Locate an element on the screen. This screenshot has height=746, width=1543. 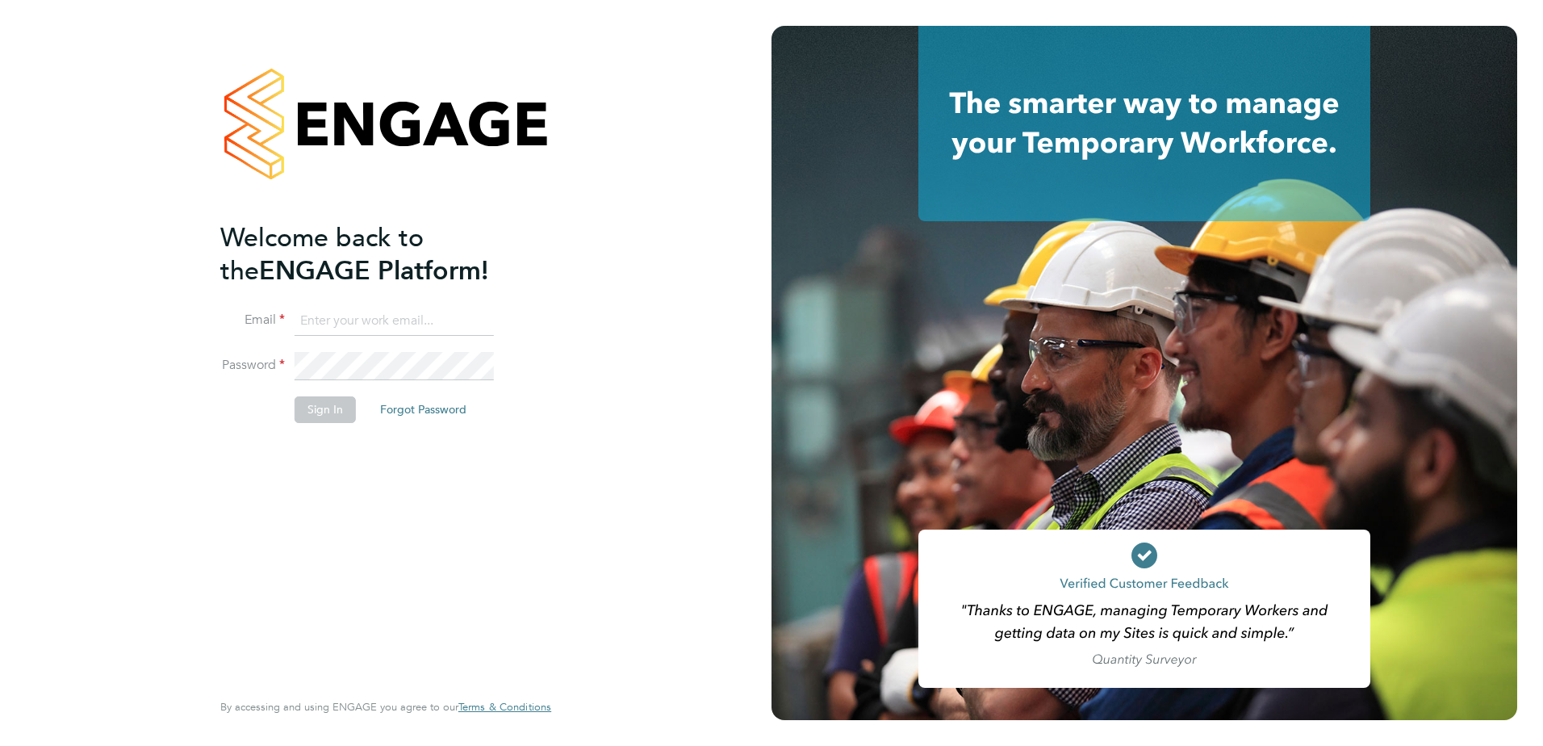
h2: ENGAGE Platform! is located at coordinates (378, 254).